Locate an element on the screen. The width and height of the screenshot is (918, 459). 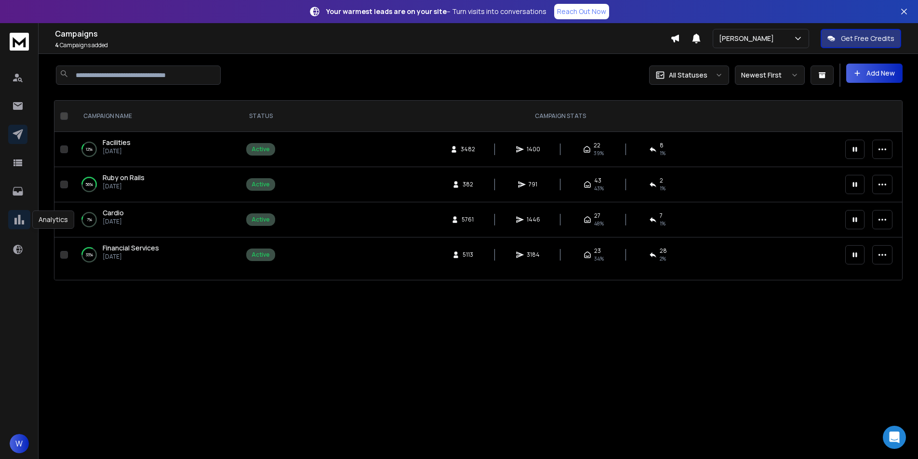
button: W is located at coordinates (19, 444).